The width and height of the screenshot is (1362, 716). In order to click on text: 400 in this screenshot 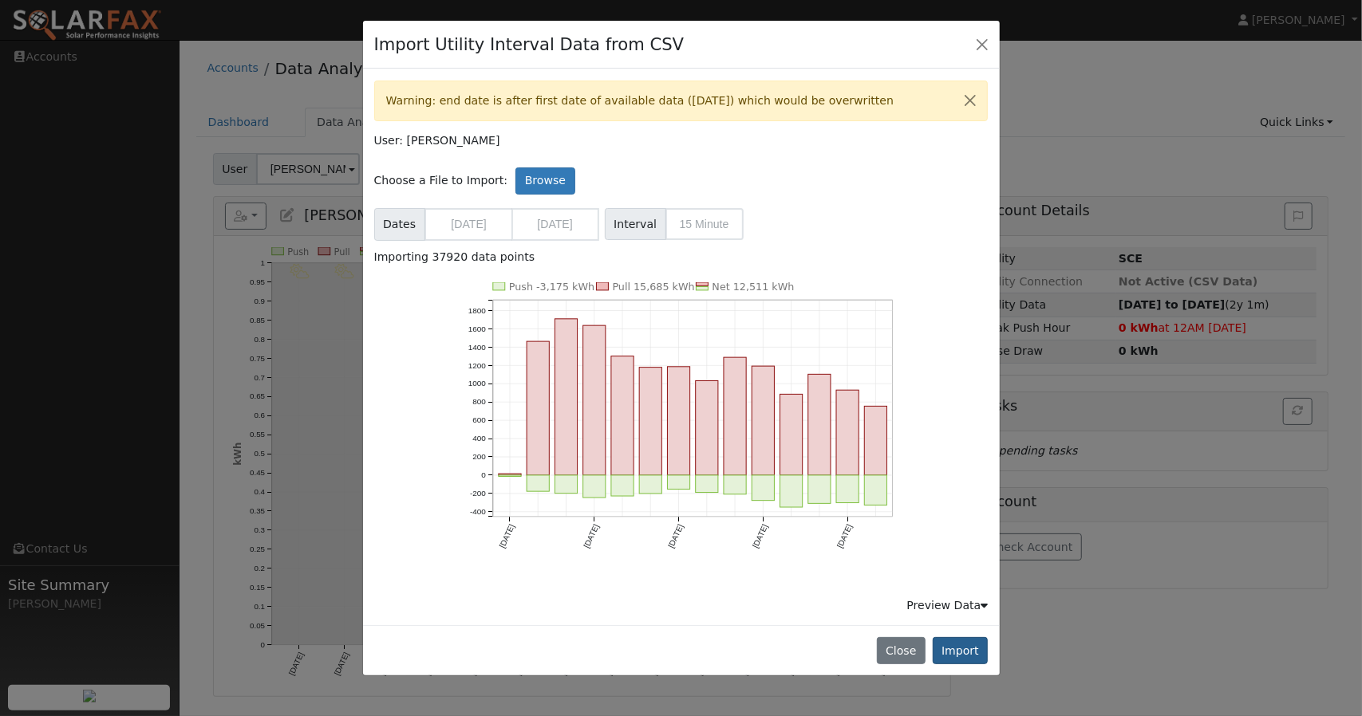, I will do `click(479, 438)`.